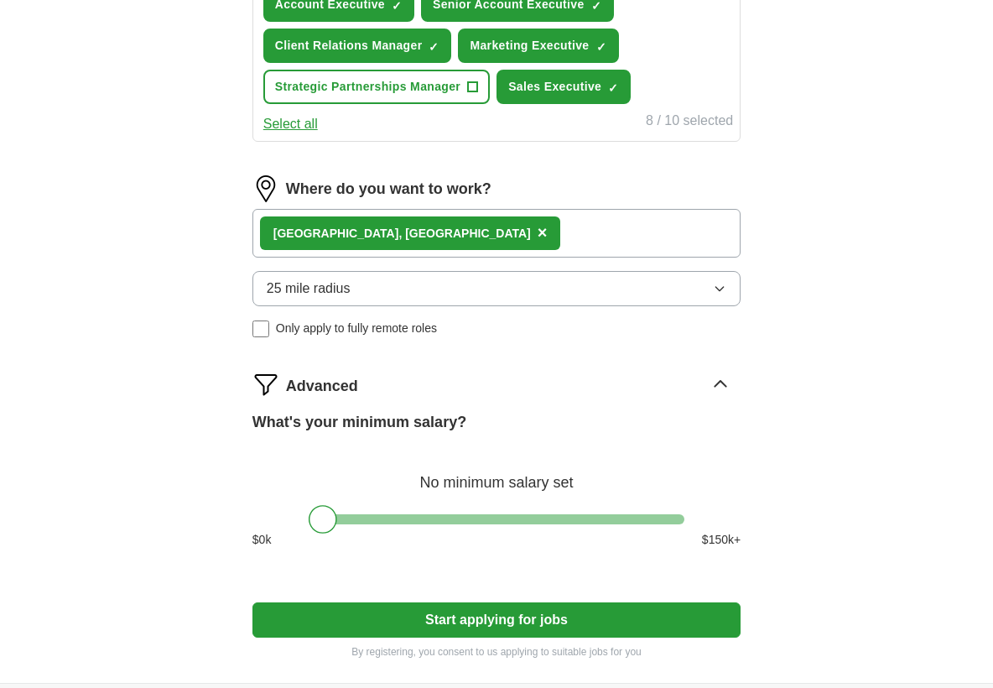  I want to click on label: Where do you want to work?, so click(388, 189).